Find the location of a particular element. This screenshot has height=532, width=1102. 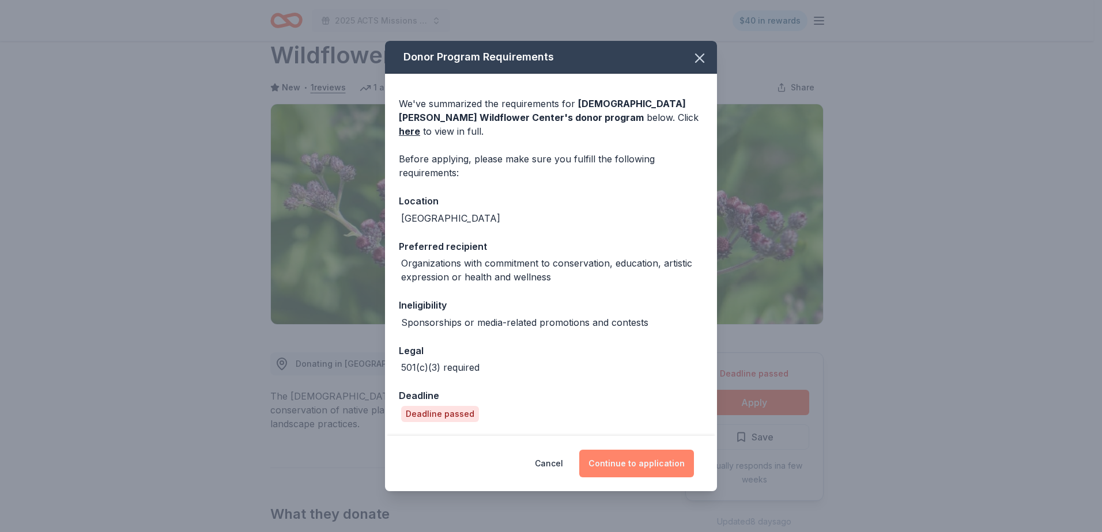

button: Continue to application is located at coordinates (636, 464).